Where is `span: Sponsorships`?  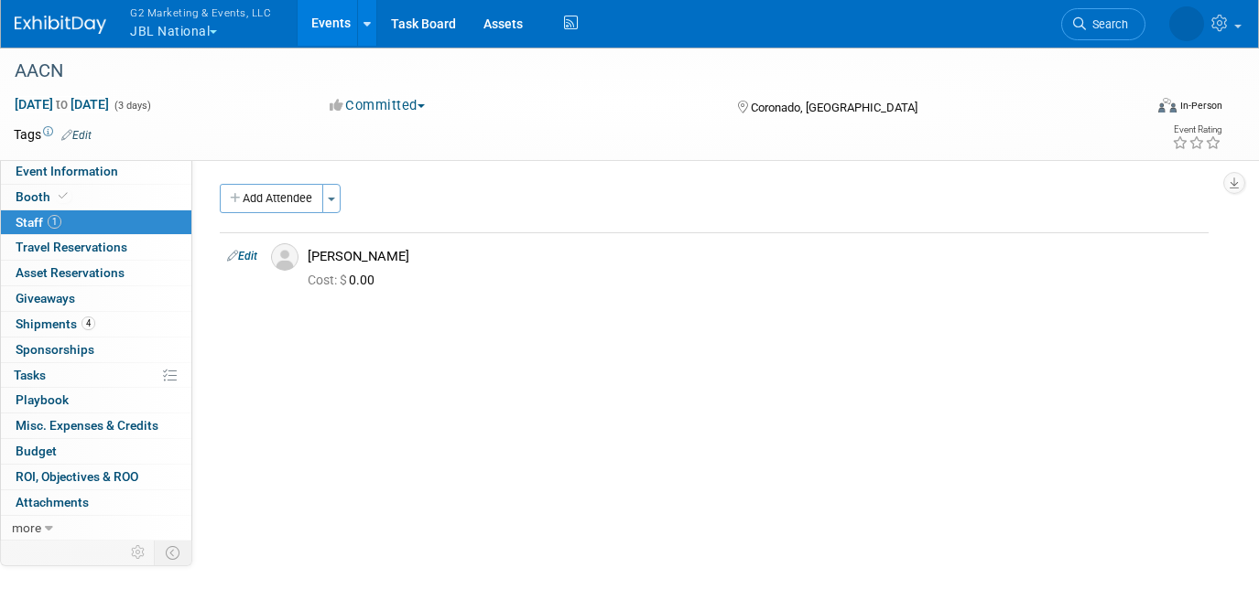 span: Sponsorships is located at coordinates (55, 350).